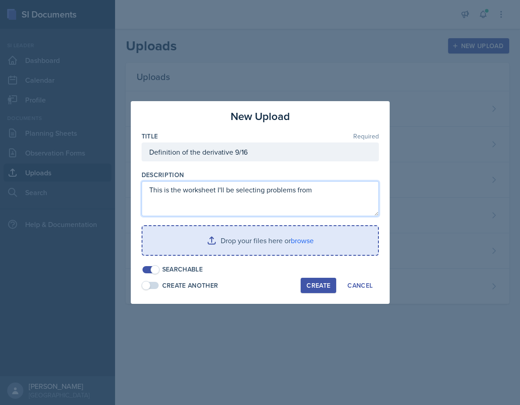  Describe the element at coordinates (366, 136) in the screenshot. I see `span: Required` at that location.